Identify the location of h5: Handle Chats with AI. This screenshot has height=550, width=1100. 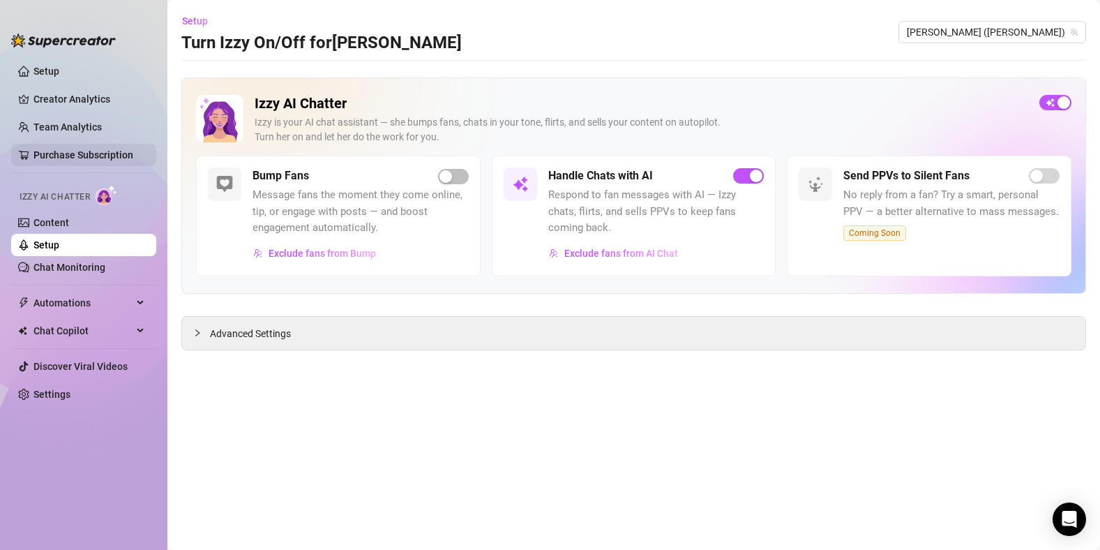
(600, 176).